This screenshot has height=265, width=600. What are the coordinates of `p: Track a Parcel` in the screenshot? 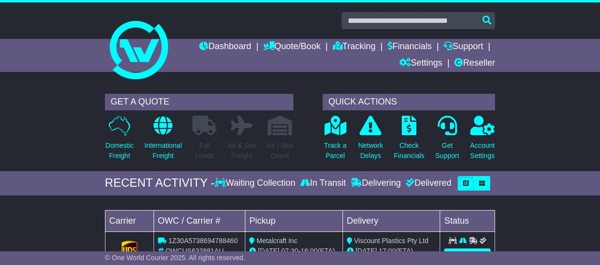 It's located at (335, 151).